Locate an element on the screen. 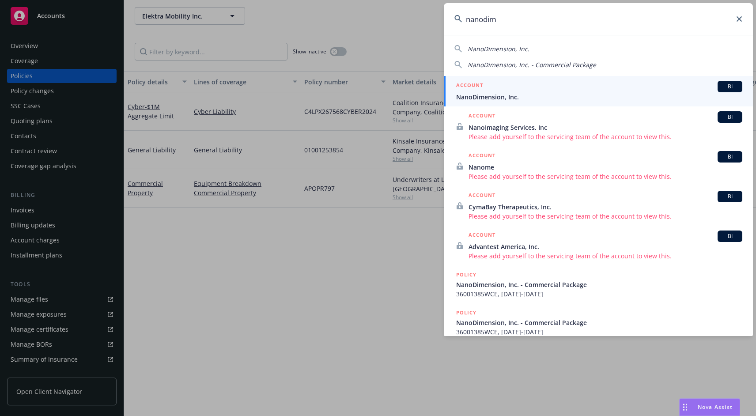  span: CymaBay Therapeutics, Inc. is located at coordinates (606, 207).